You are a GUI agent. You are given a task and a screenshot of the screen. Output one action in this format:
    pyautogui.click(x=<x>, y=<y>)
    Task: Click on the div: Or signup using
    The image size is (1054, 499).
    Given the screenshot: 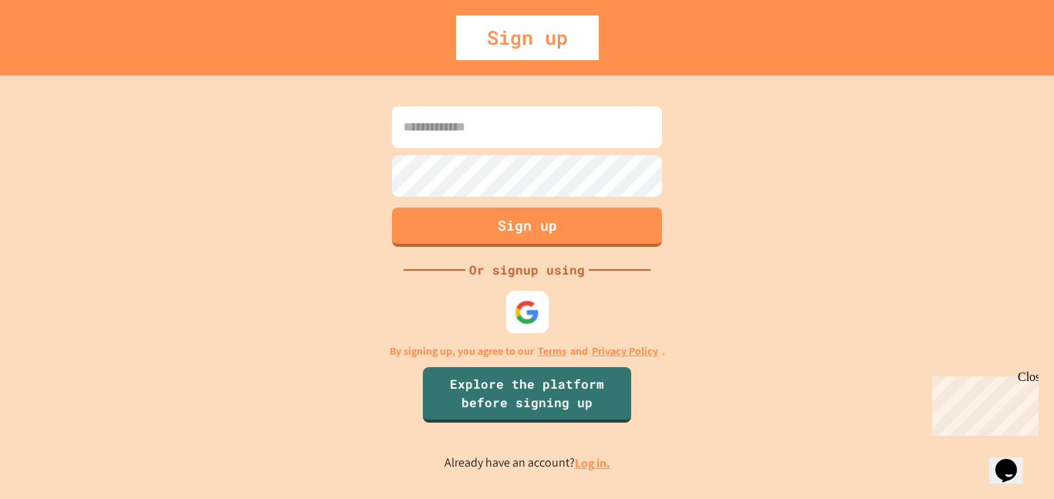 What is the action you would take?
    pyautogui.click(x=527, y=270)
    